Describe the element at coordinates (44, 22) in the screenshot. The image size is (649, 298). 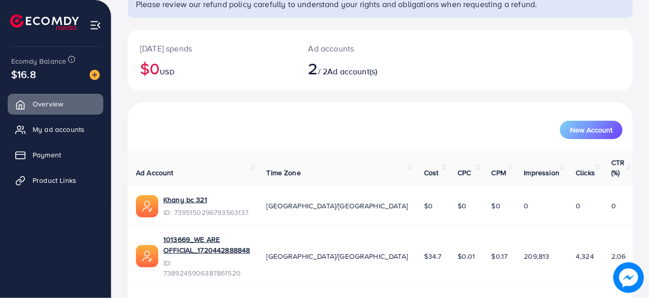
I see `a: logo` at that location.